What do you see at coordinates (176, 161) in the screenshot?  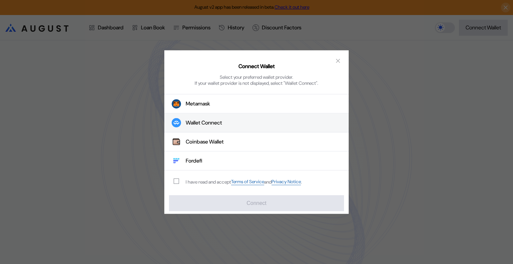 I see `img: Fordefi` at bounding box center [176, 161].